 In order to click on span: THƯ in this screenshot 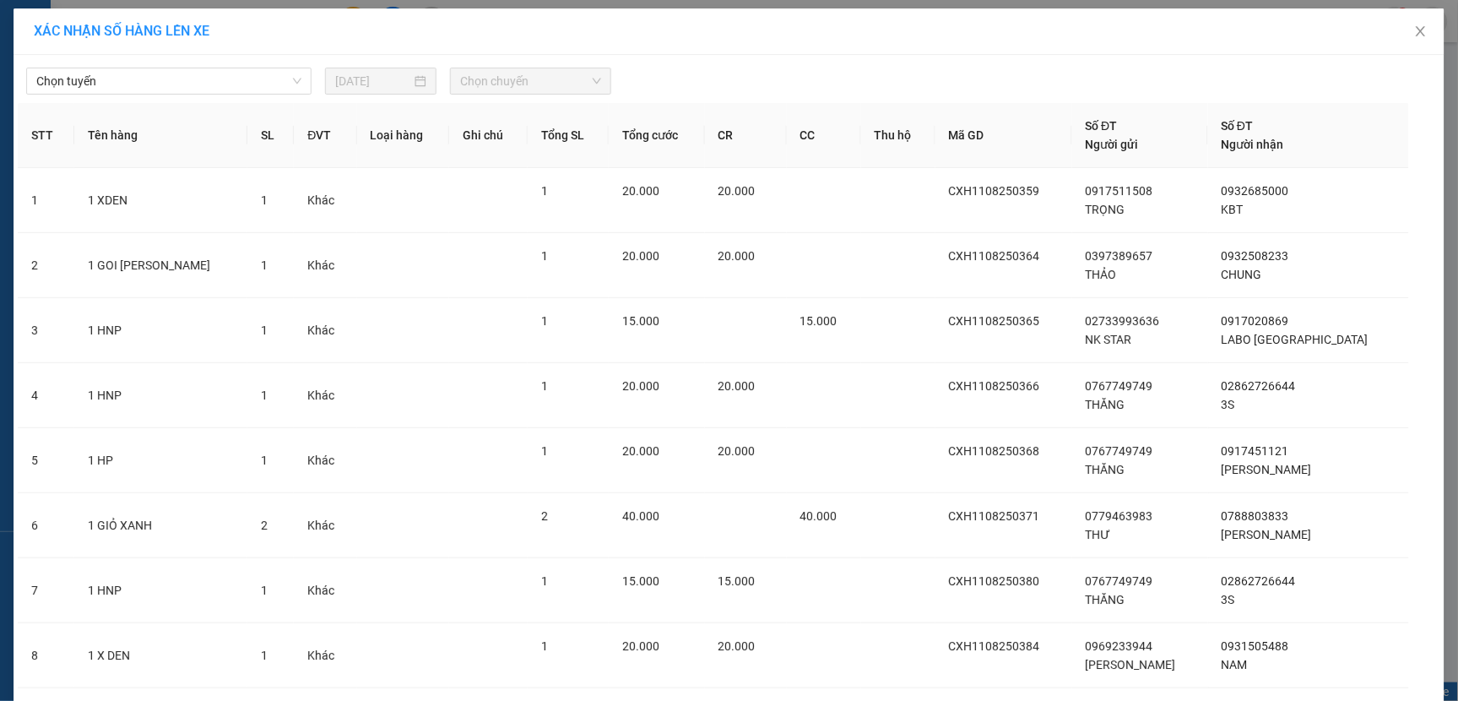, I will do `click(1098, 534)`.